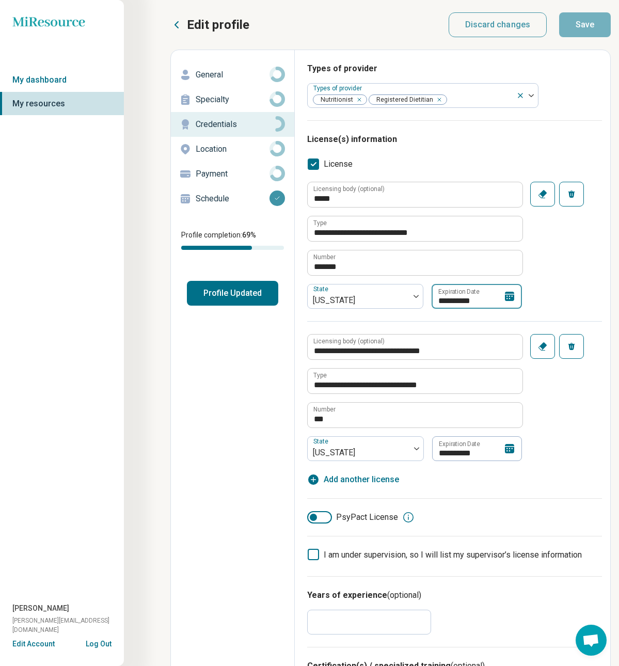 The height and width of the screenshot is (666, 619). What do you see at coordinates (591, 640) in the screenshot?
I see `div: Open chat` at bounding box center [591, 640].